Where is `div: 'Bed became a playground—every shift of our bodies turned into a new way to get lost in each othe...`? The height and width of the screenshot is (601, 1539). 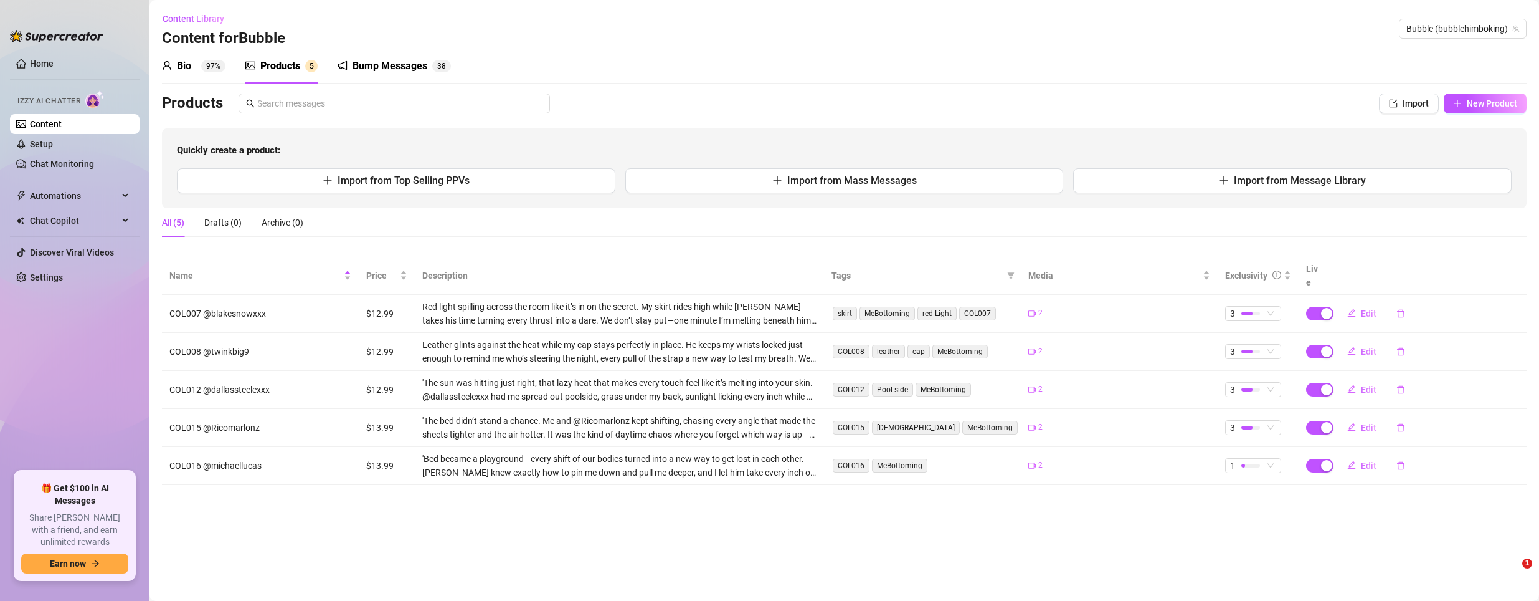
div: 'Bed became a playground—every shift of our bodies turned into a new way to get lost in each othe... is located at coordinates (619, 465).